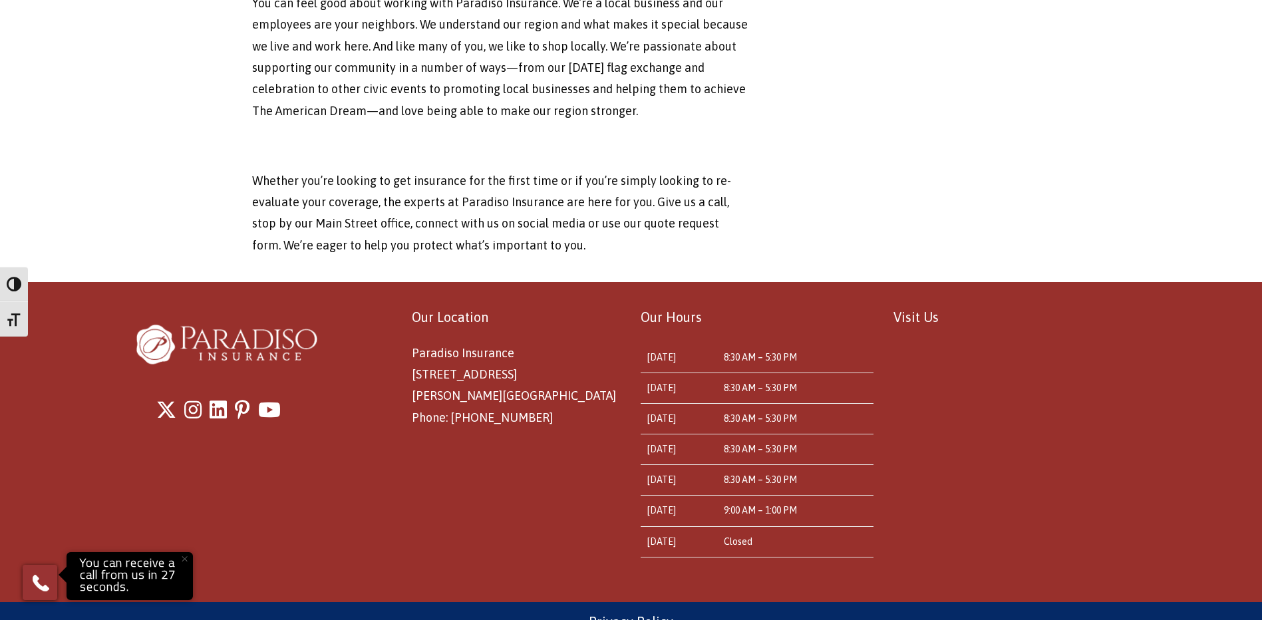 The height and width of the screenshot is (620, 1262). I want to click on td: Closed, so click(795, 542).